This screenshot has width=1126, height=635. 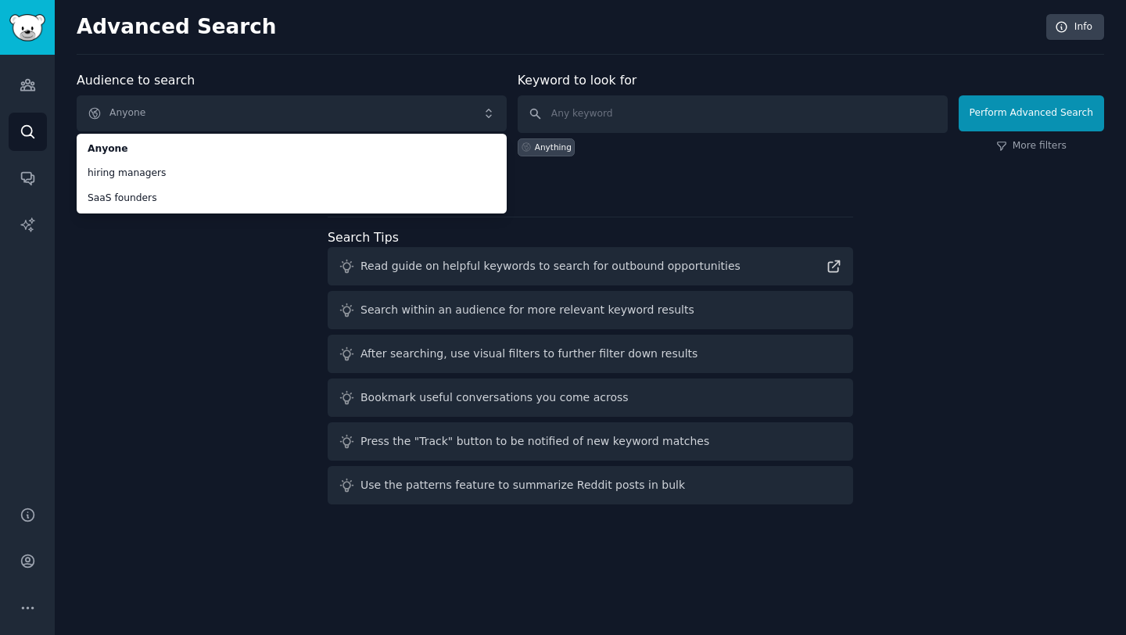 What do you see at coordinates (577, 80) in the screenshot?
I see `label: Keyword to look for` at bounding box center [577, 80].